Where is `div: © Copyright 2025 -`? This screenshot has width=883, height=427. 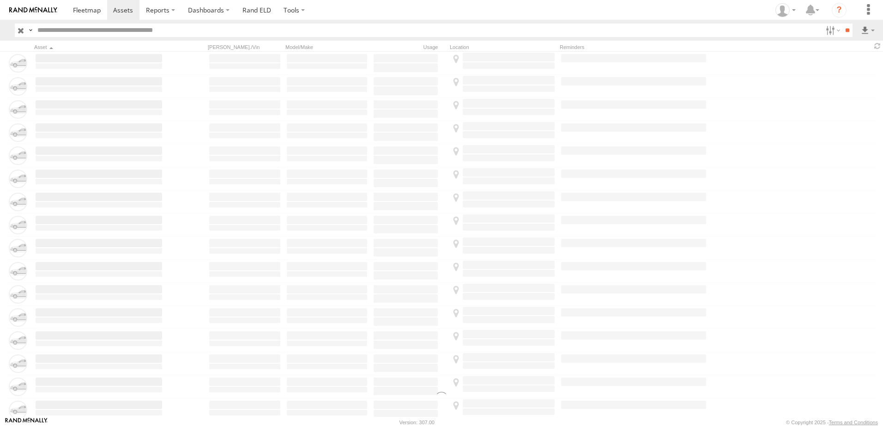 div: © Copyright 2025 - is located at coordinates (832, 422).